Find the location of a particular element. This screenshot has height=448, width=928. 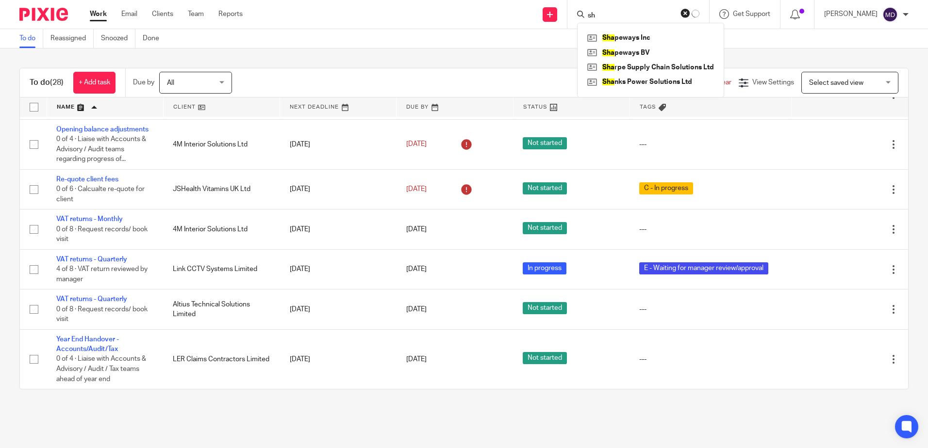

span: E - Waiting for manager review/approval is located at coordinates (704, 268).